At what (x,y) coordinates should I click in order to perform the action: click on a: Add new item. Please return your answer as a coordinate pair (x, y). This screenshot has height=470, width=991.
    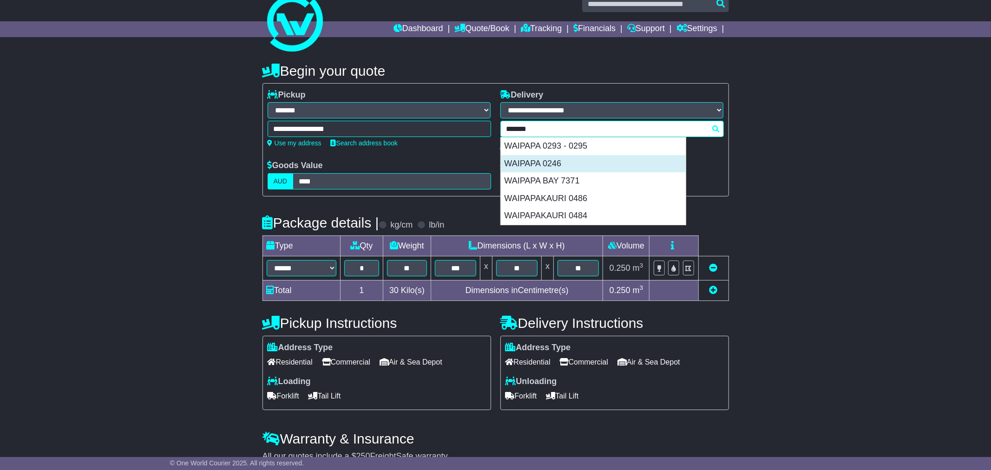
    Looking at the image, I should click on (714, 290).